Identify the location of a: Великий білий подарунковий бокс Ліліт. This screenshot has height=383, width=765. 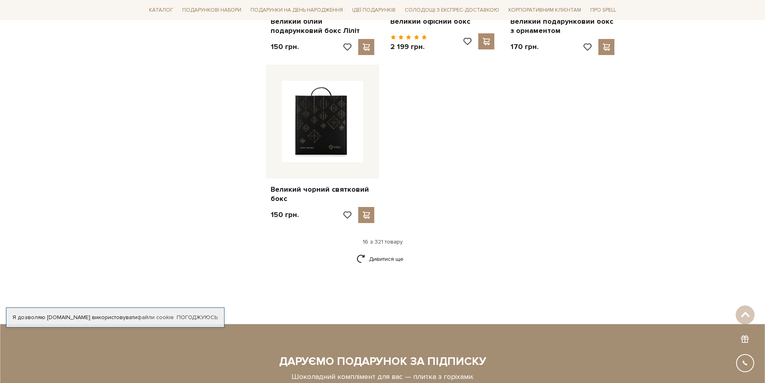
(322, 26).